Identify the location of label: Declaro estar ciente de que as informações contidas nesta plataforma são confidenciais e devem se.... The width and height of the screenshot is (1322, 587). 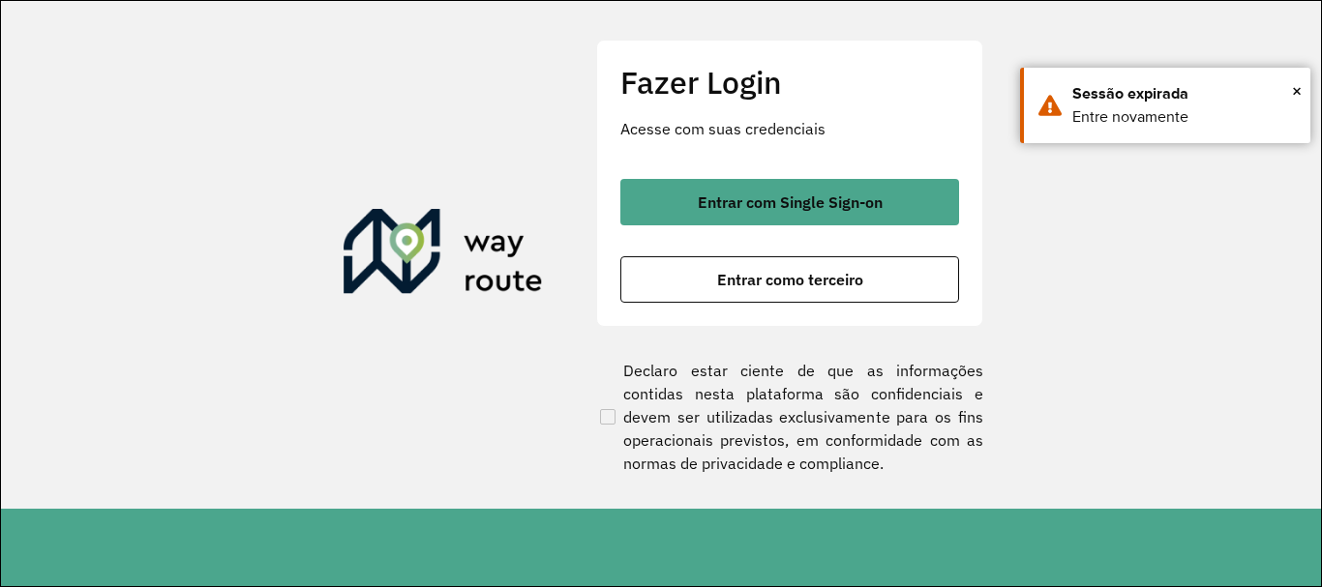
(790, 417).